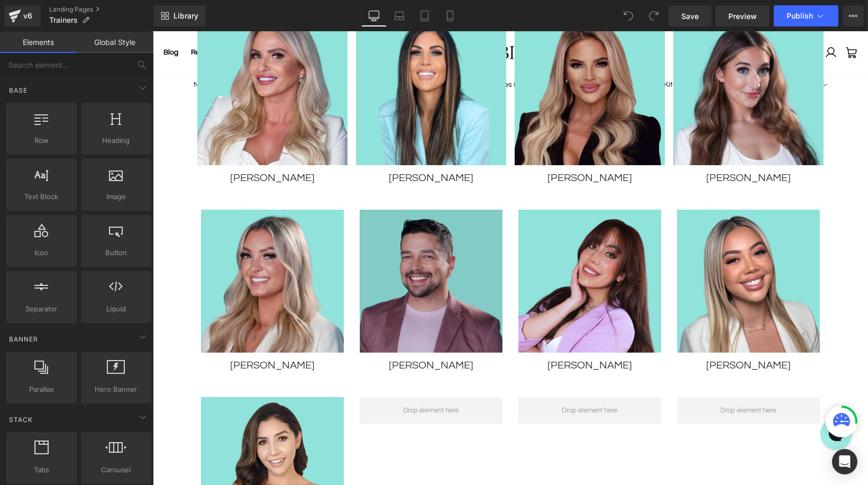  I want to click on span: Carousel, so click(116, 469).